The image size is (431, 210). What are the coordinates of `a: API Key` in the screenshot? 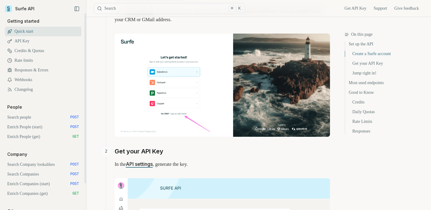 It's located at (43, 41).